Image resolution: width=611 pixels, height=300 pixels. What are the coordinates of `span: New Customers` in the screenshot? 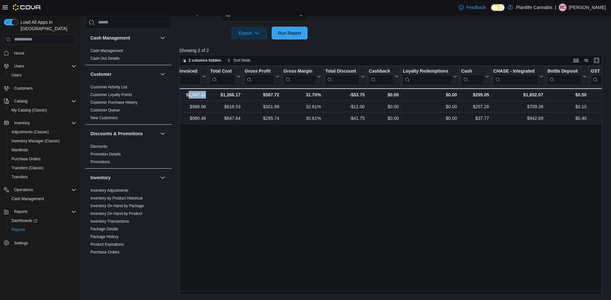 It's located at (104, 118).